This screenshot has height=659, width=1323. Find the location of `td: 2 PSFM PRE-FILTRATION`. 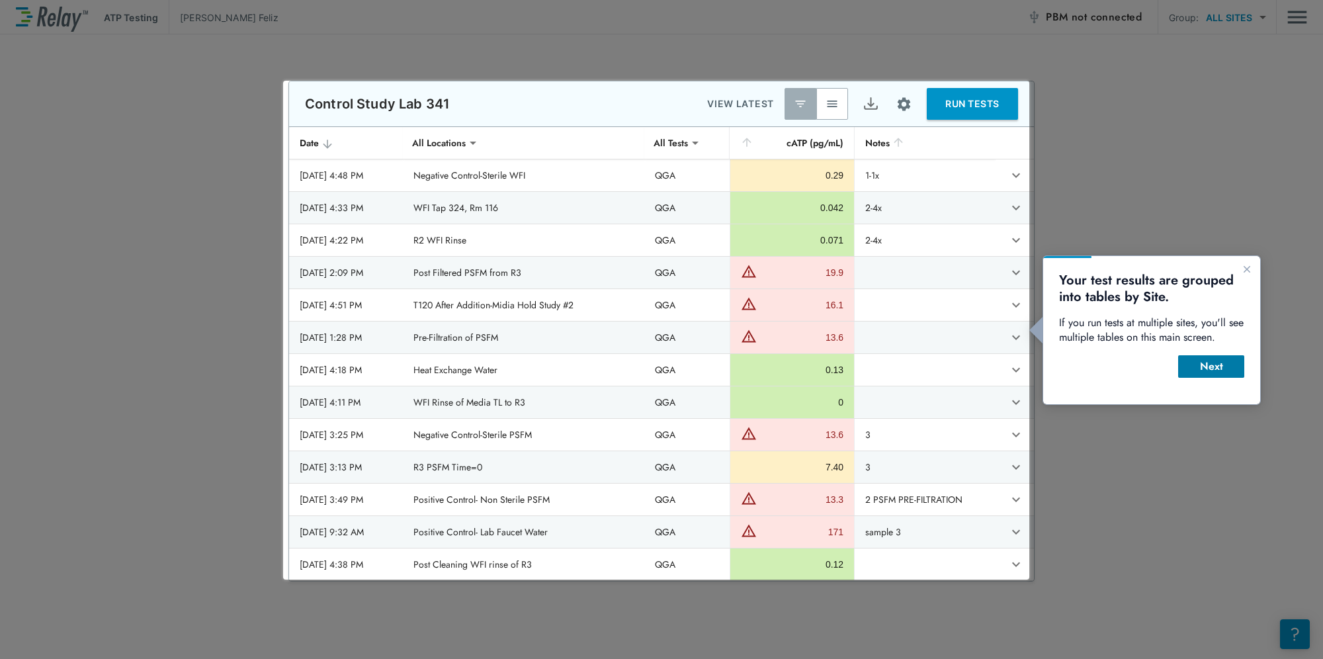

td: 2 PSFM PRE-FILTRATION is located at coordinates (924, 499).